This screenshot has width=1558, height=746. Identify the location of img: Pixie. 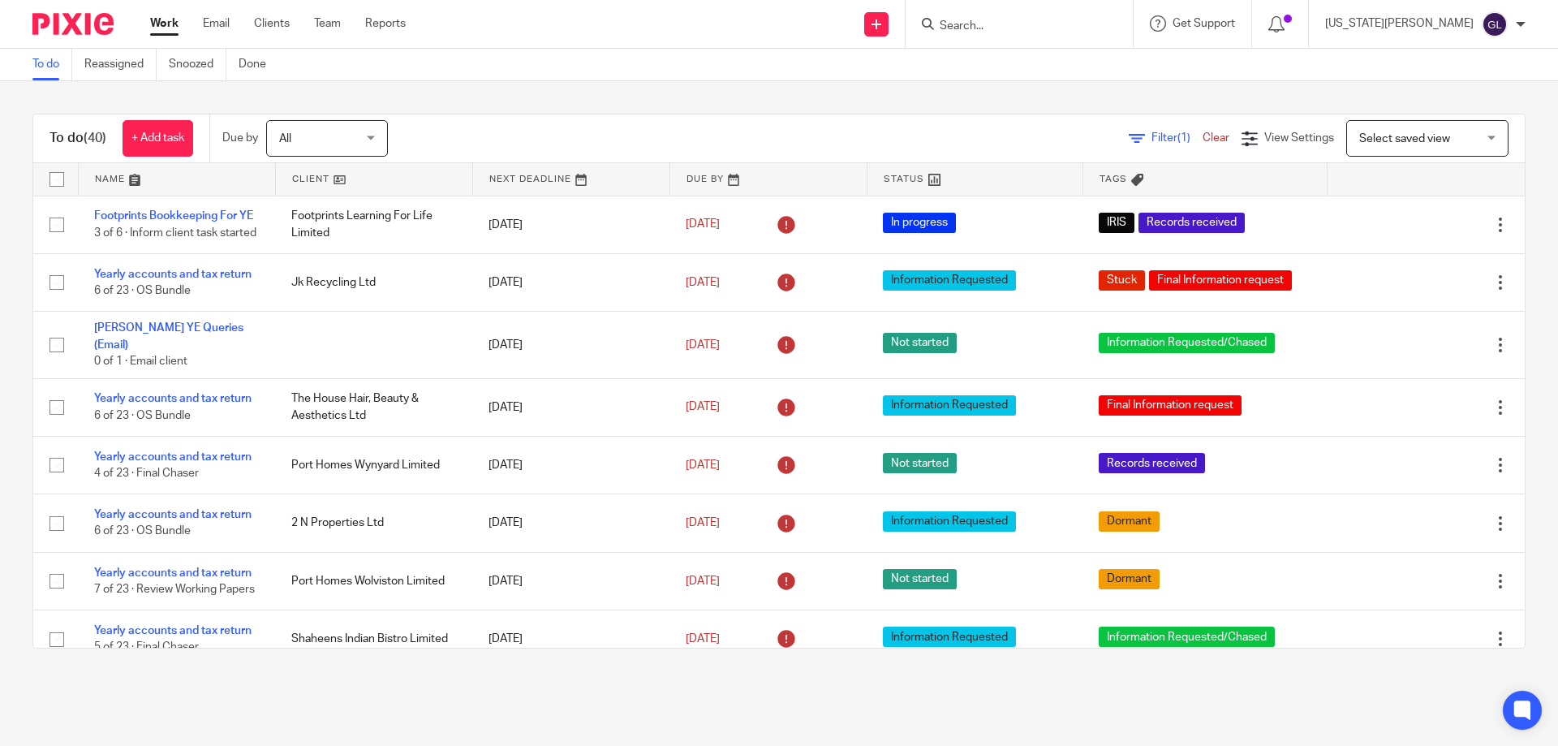
(73, 24).